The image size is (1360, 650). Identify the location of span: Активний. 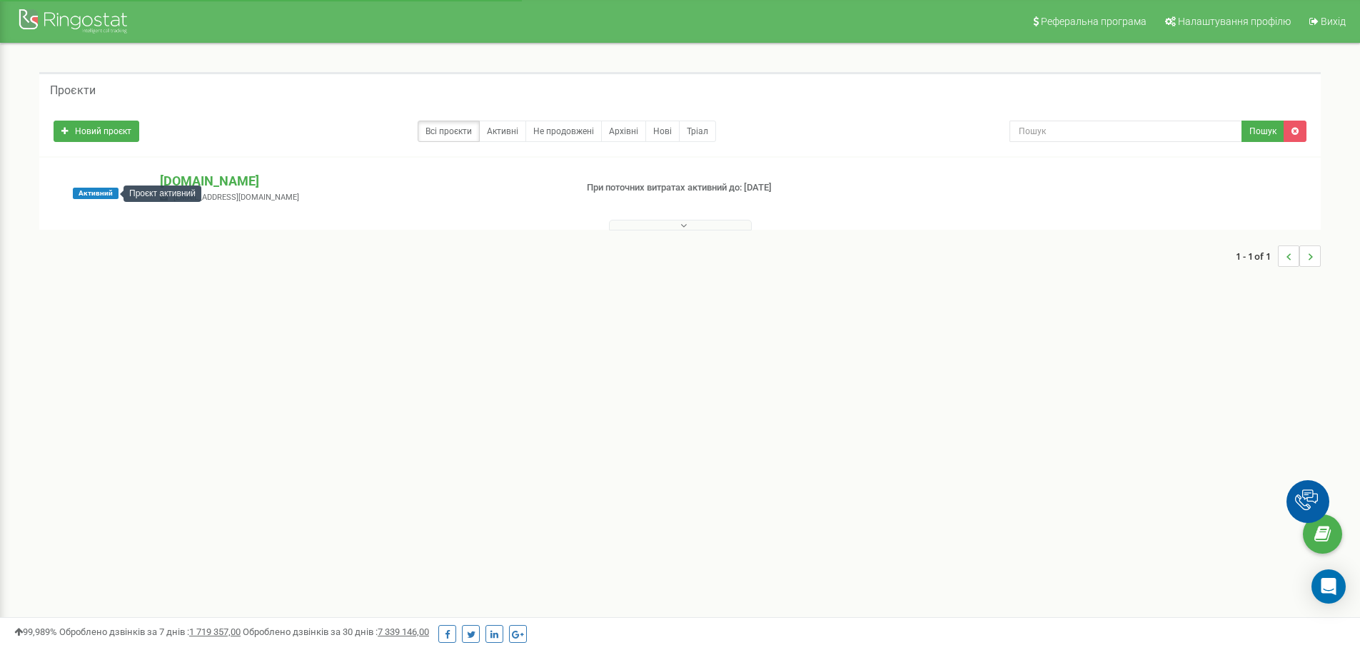
(96, 193).